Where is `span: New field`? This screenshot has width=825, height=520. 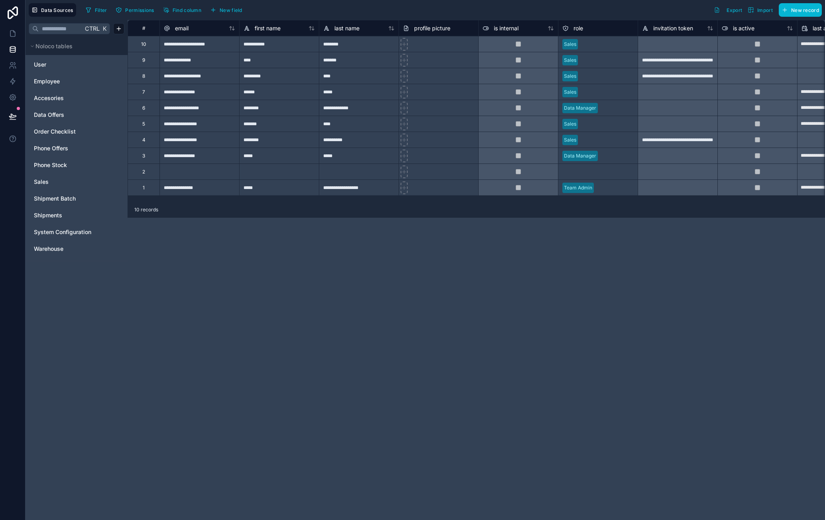
span: New field is located at coordinates (231, 10).